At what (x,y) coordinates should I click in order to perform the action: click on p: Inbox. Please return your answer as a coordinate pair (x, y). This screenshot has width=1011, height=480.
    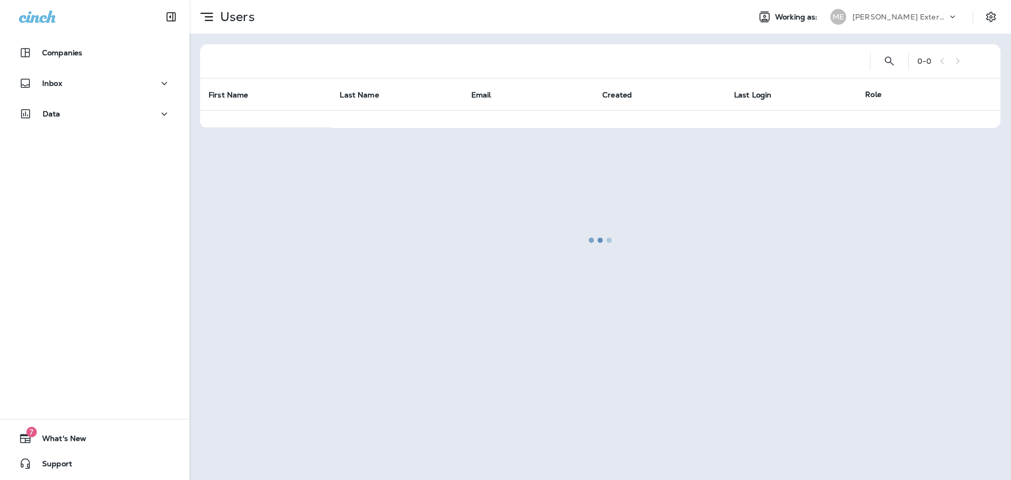
    Looking at the image, I should click on (52, 83).